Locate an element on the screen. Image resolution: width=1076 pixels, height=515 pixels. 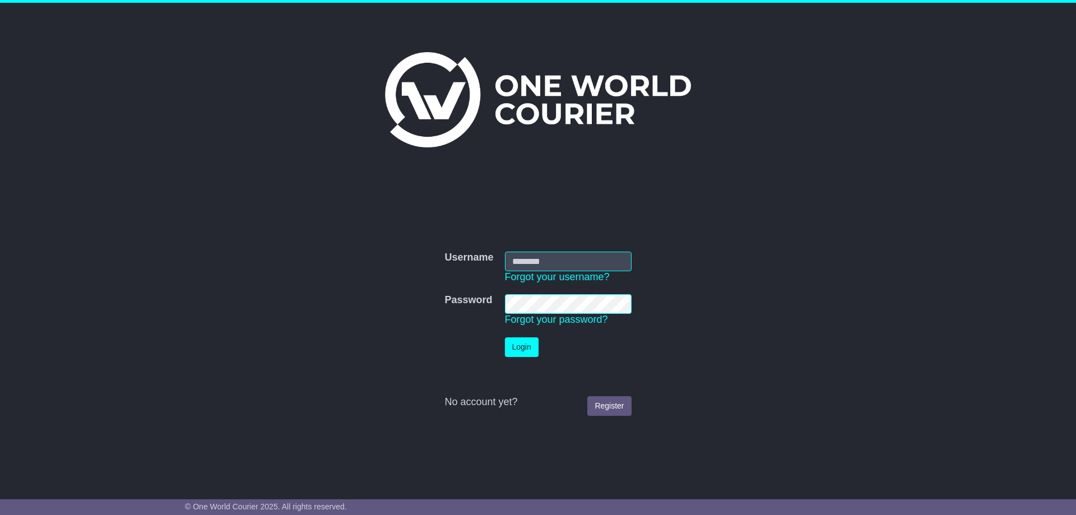
a: Register is located at coordinates (609, 406).